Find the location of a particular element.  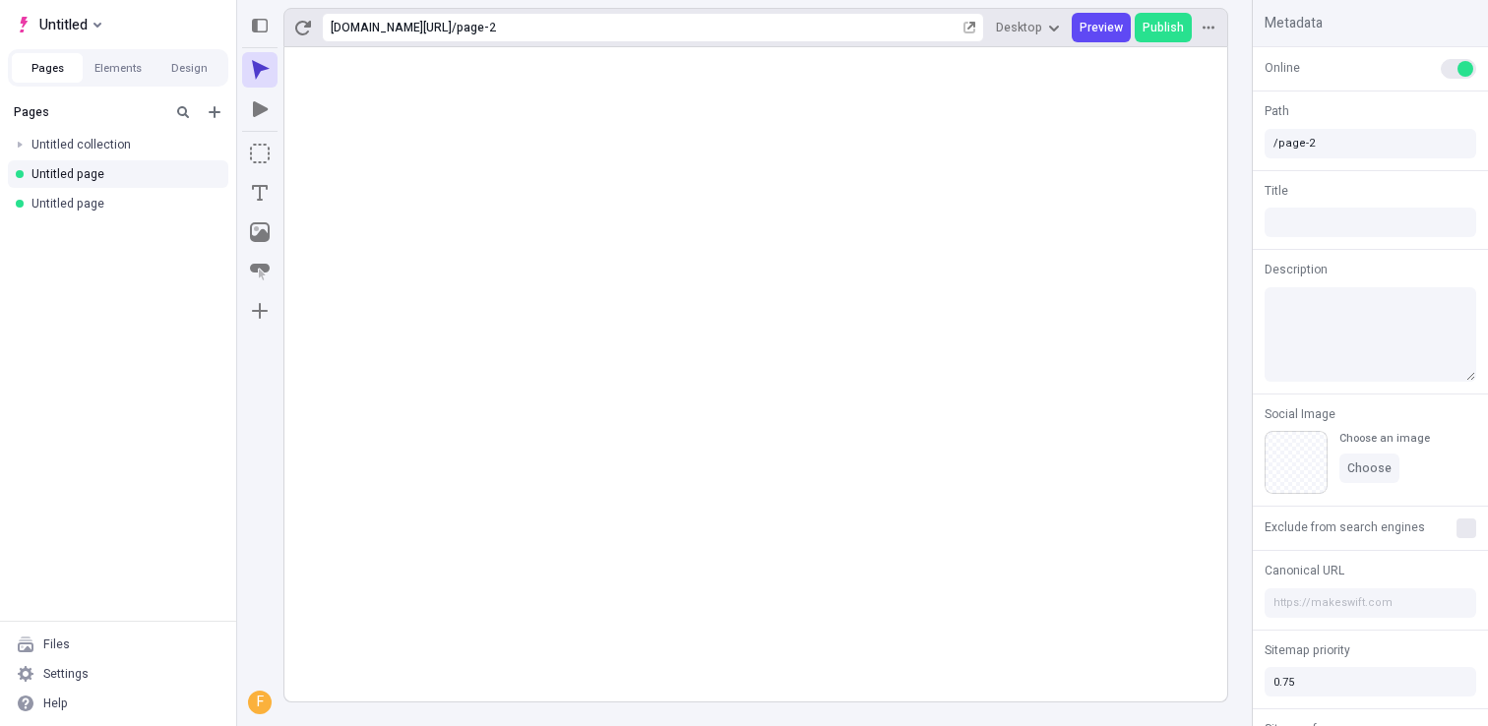

div: Help is located at coordinates (55, 704).